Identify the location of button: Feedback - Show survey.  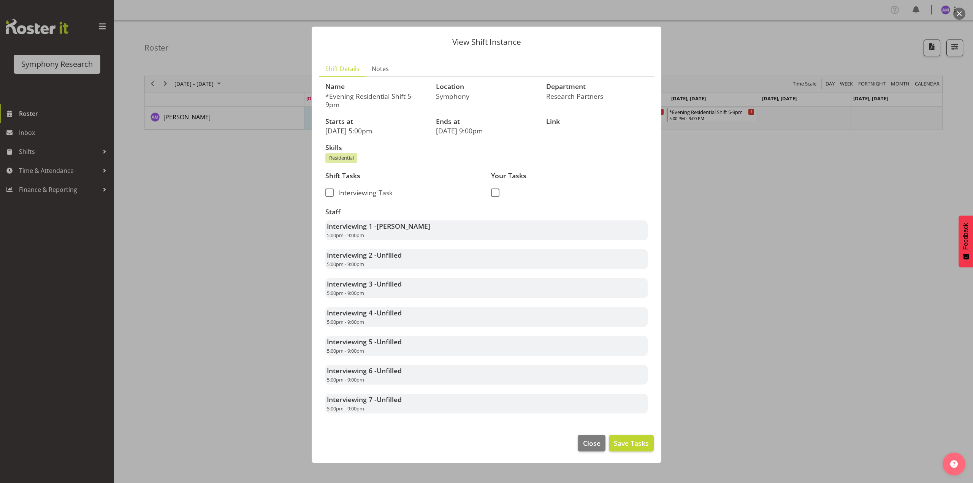
(966, 241).